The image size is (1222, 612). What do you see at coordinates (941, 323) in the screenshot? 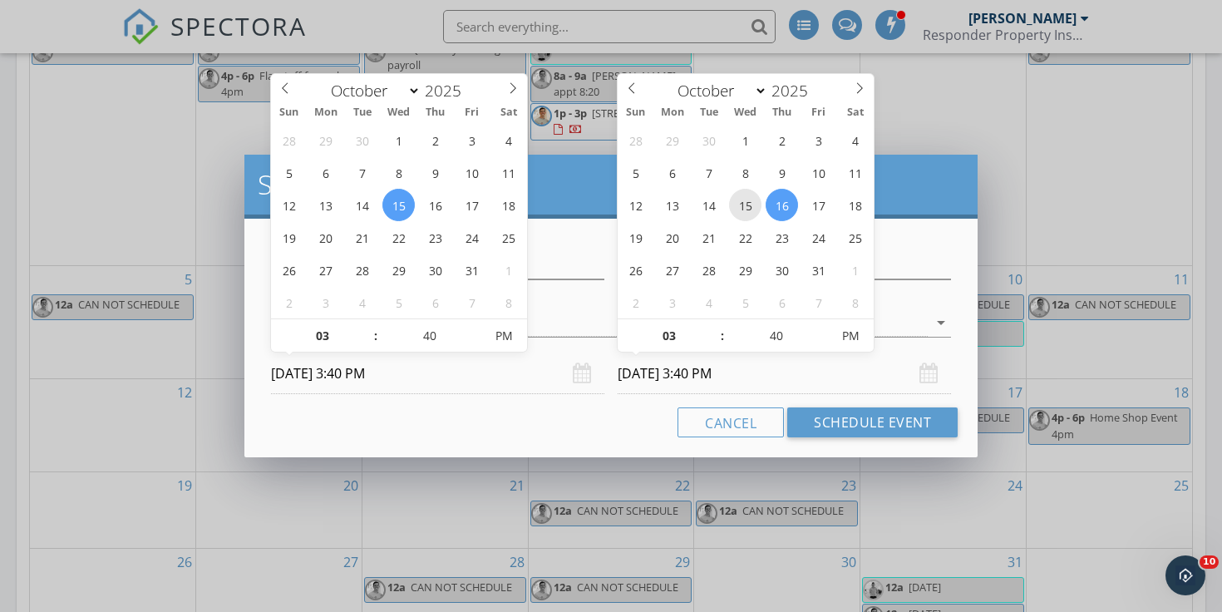
I see `i: arrow_drop_down` at bounding box center [941, 323].